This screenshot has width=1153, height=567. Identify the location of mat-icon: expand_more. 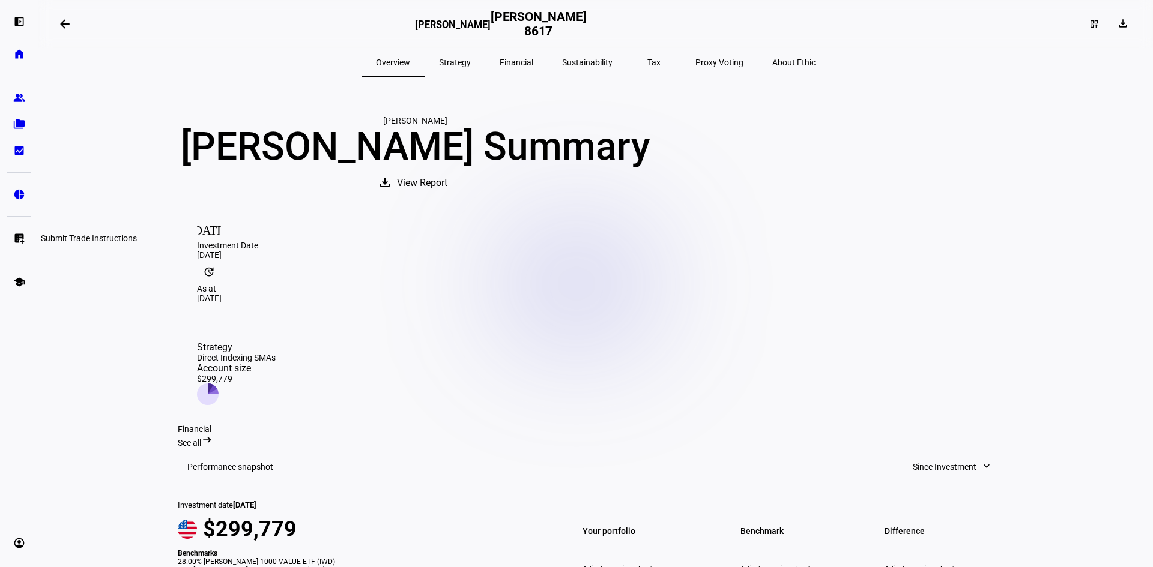
(986, 466).